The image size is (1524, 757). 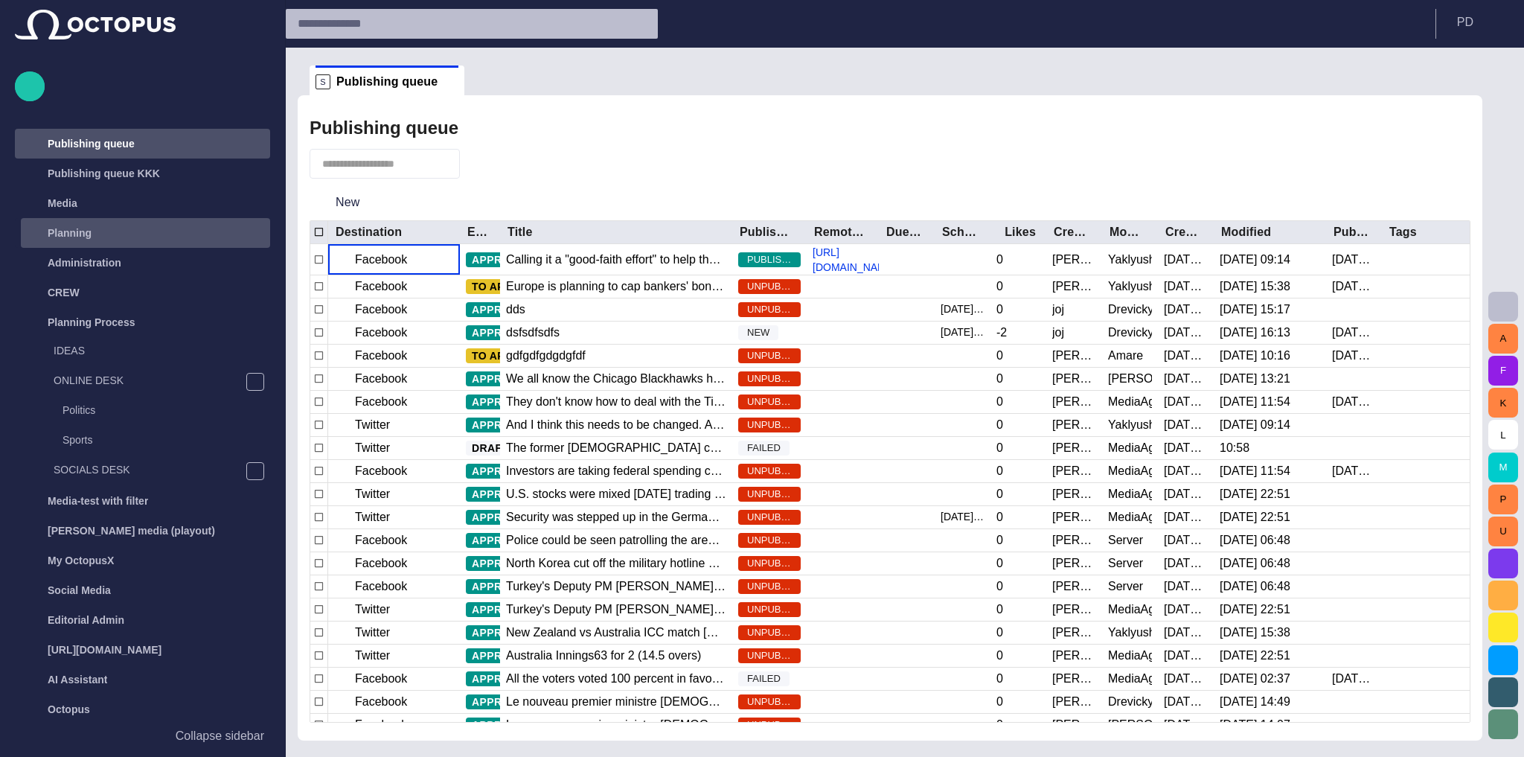 What do you see at coordinates (1185, 517) in the screenshot?
I see `div: 5/24/2013 16:23` at bounding box center [1185, 517].